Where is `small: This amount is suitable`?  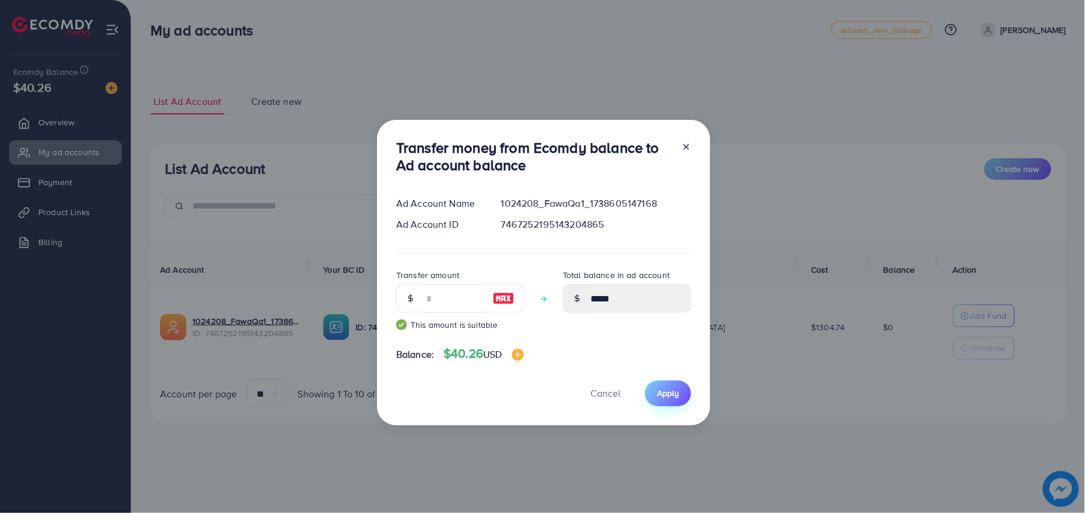
small: This amount is suitable is located at coordinates (460, 325).